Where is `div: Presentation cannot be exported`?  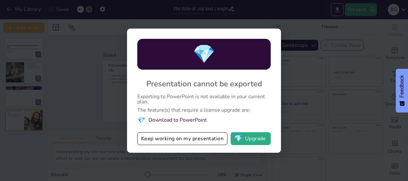
div: Presentation cannot be exported is located at coordinates (204, 84).